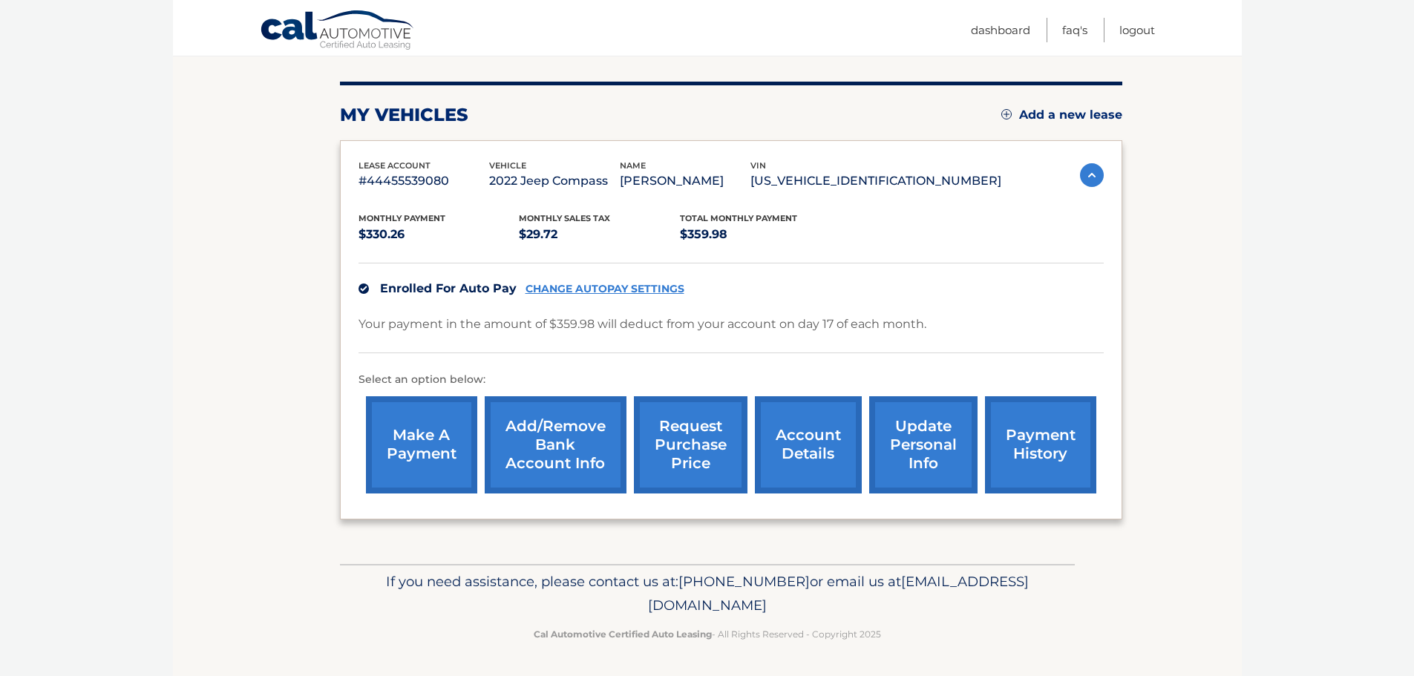 The image size is (1414, 676). Describe the element at coordinates (642, 324) in the screenshot. I see `p: Your payment in the amount of $359.98 will deduct from your account on day 17 of each month.` at that location.